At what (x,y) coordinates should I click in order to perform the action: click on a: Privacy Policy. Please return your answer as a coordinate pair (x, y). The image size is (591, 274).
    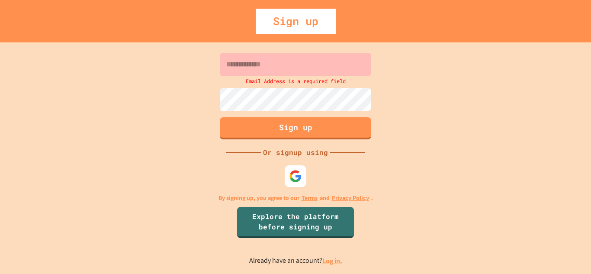
    Looking at the image, I should click on (351, 198).